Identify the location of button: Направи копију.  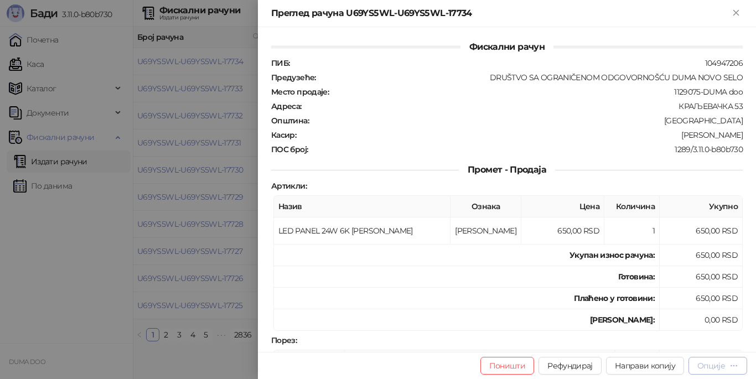
(645, 366).